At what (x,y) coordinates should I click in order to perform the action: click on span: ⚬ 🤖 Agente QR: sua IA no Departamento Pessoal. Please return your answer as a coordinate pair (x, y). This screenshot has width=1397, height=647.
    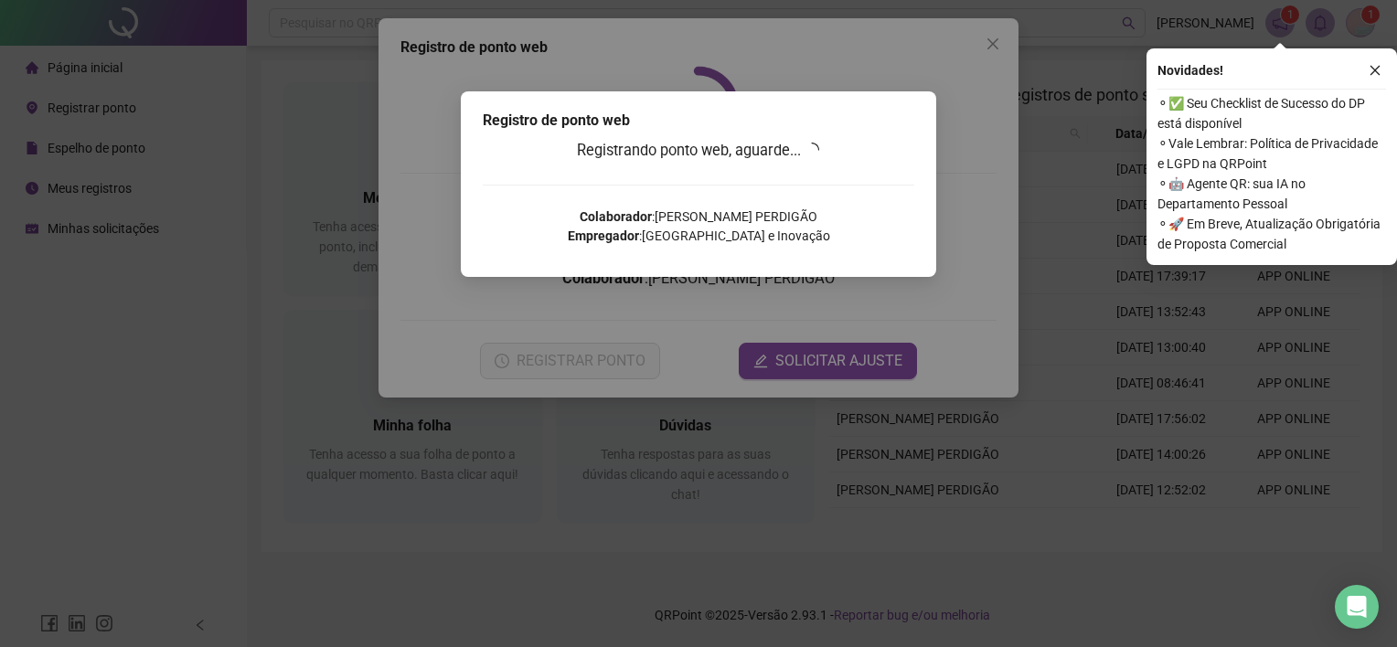
    Looking at the image, I should click on (1272, 194).